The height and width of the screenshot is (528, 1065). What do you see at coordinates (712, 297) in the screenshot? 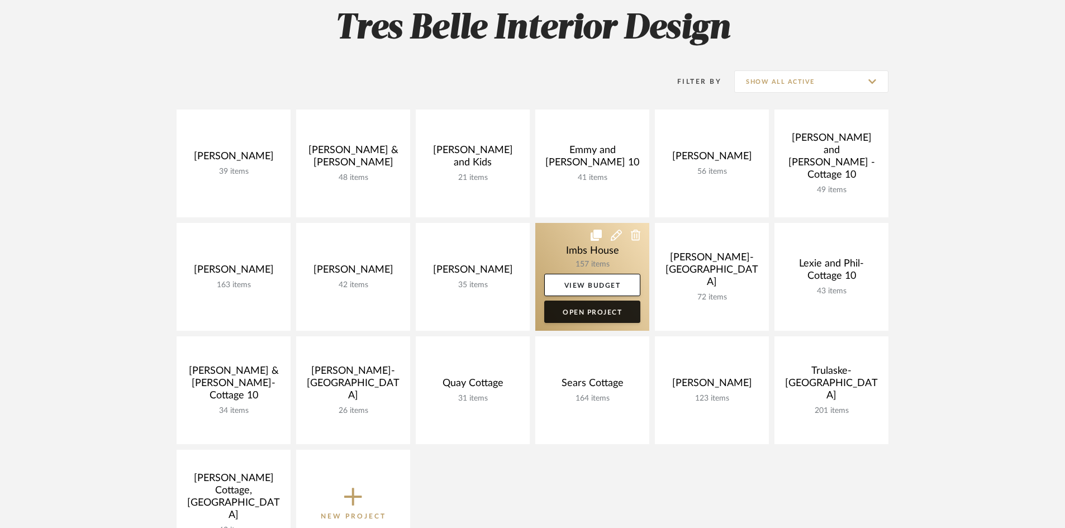
I see `div: 72 items` at bounding box center [712, 297].